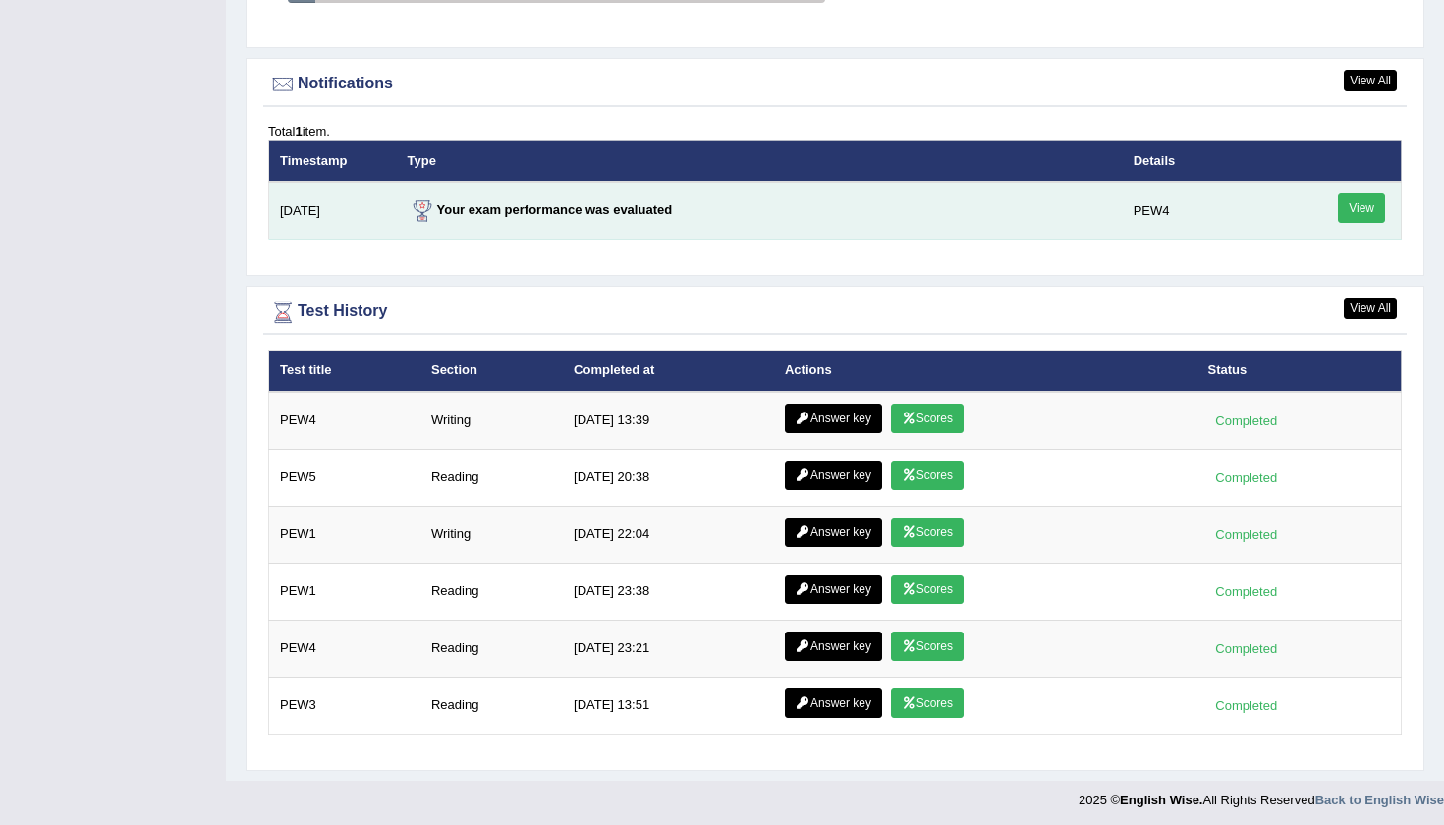  Describe the element at coordinates (345, 371) in the screenshot. I see `th: Test title` at that location.